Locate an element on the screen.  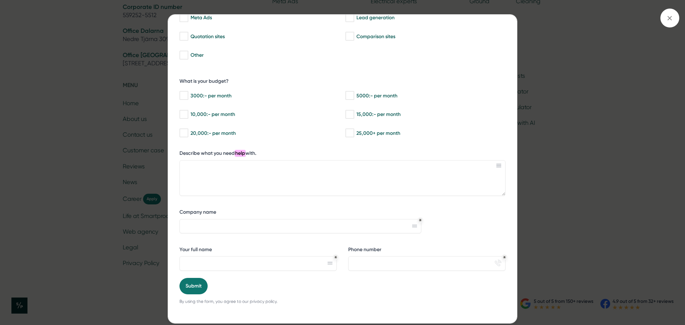
input: 15,000:- per month is located at coordinates (349, 114).